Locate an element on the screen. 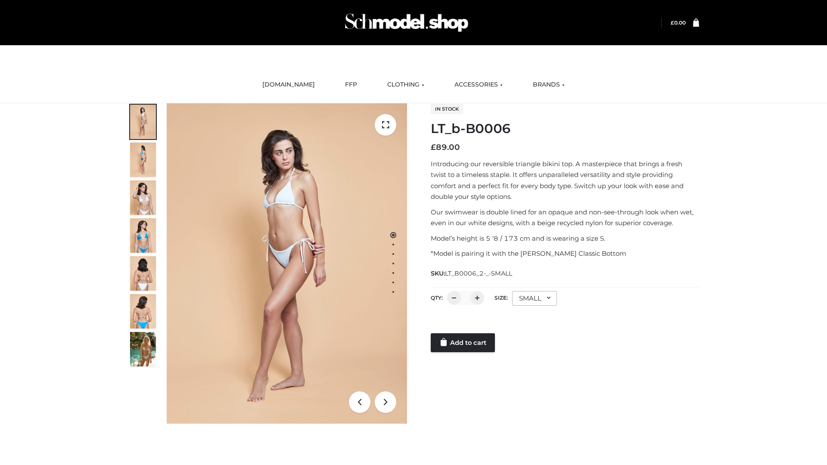  span: SKU: is located at coordinates (472, 274).